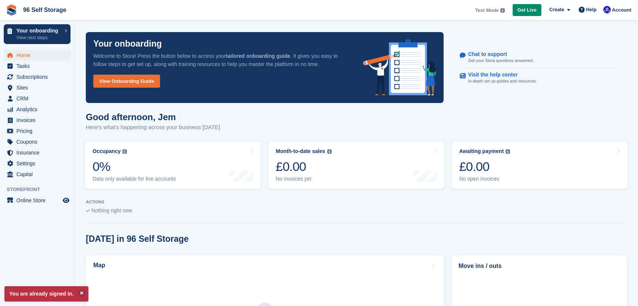 This screenshot has width=638, height=306. Describe the element at coordinates (486, 10) in the screenshot. I see `span: Test Mode` at that location.